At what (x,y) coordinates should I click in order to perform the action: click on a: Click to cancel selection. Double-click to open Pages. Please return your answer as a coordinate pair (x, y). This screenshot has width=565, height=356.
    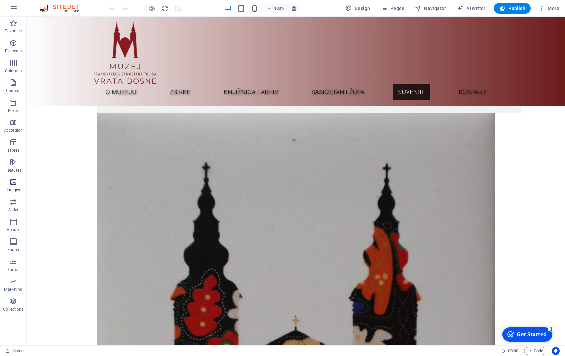
    Looking at the image, I should click on (14, 351).